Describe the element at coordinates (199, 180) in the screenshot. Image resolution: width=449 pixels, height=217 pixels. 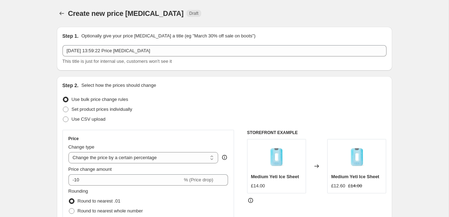
I see `span: % (Price drop)` at that location.